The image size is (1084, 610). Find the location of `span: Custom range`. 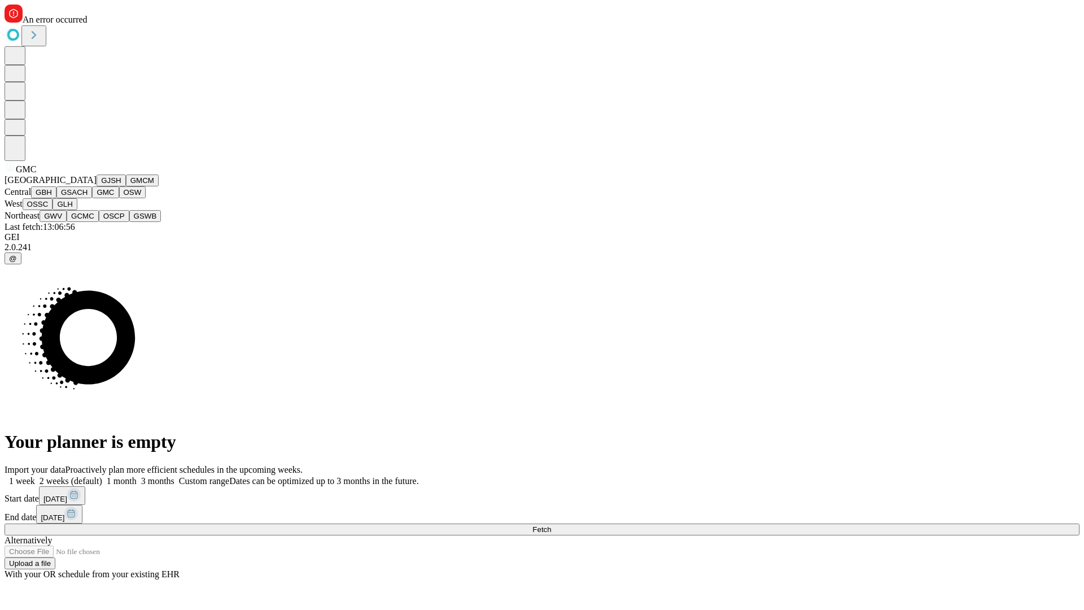

span: Custom range is located at coordinates (204, 480).